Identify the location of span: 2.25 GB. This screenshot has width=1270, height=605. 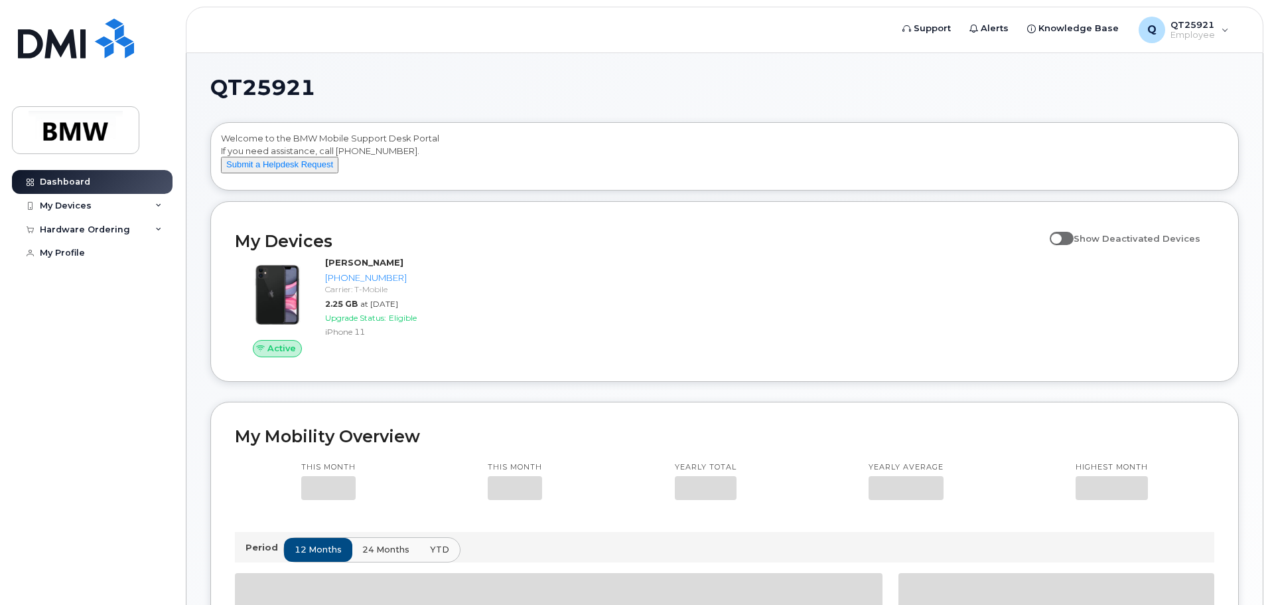
(341, 303).